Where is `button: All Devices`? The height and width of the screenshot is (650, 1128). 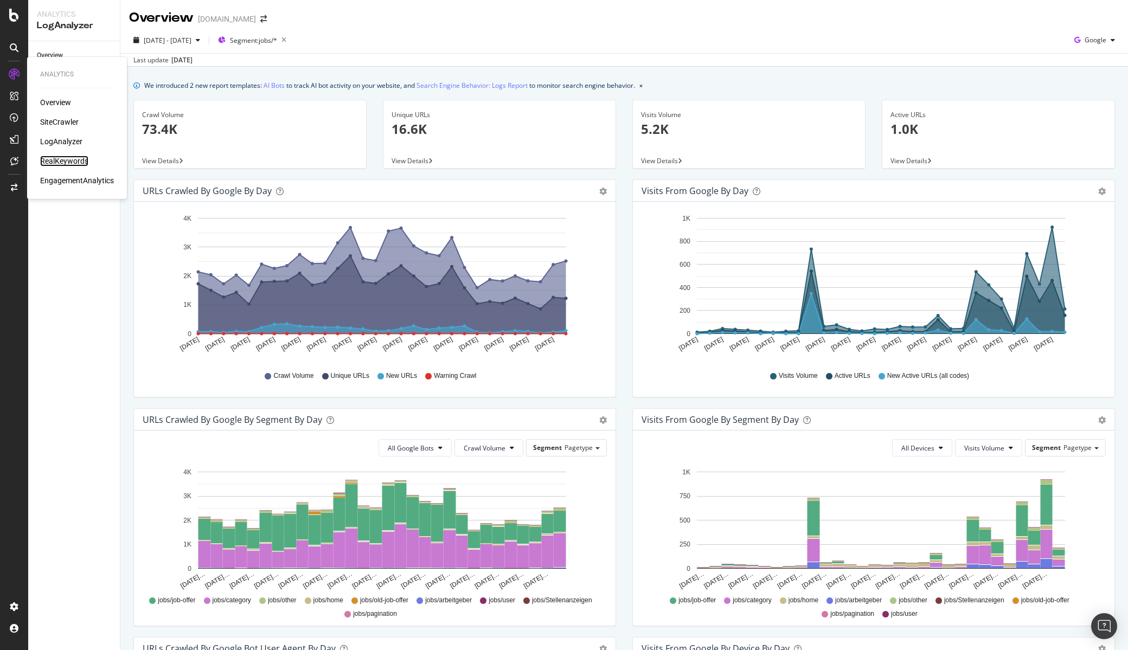
button: All Devices is located at coordinates (922, 448).